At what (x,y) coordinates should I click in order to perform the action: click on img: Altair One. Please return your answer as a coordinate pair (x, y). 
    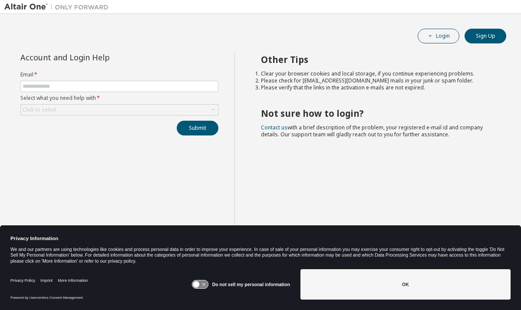
    Looking at the image, I should click on (59, 7).